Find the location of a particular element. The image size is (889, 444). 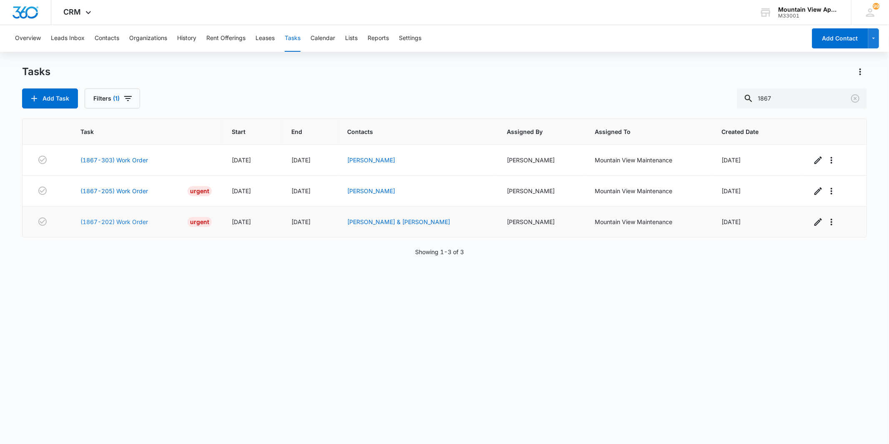

h1: Tasks is located at coordinates (36, 72).